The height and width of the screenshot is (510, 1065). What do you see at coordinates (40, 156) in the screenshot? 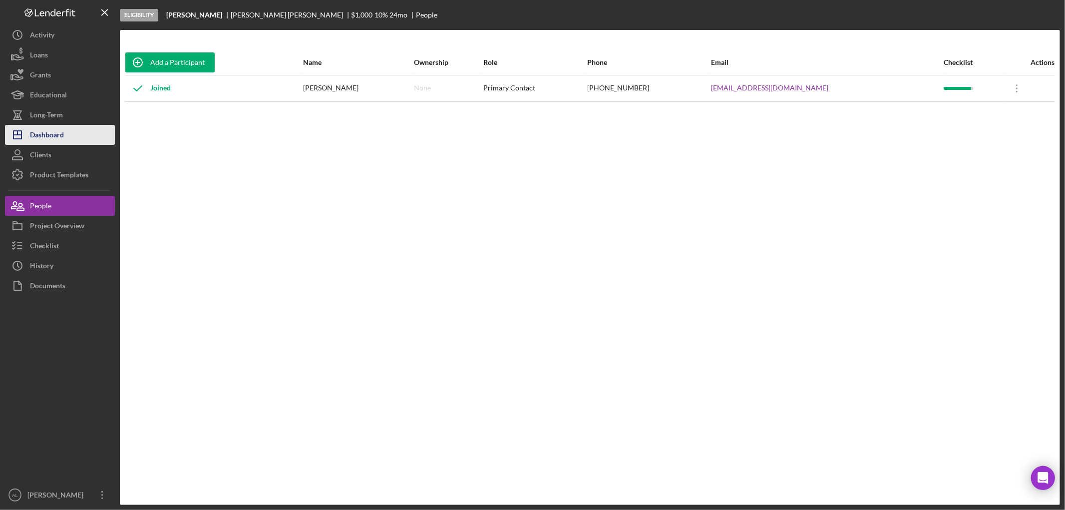
I see `div: Clients` at bounding box center [40, 156].